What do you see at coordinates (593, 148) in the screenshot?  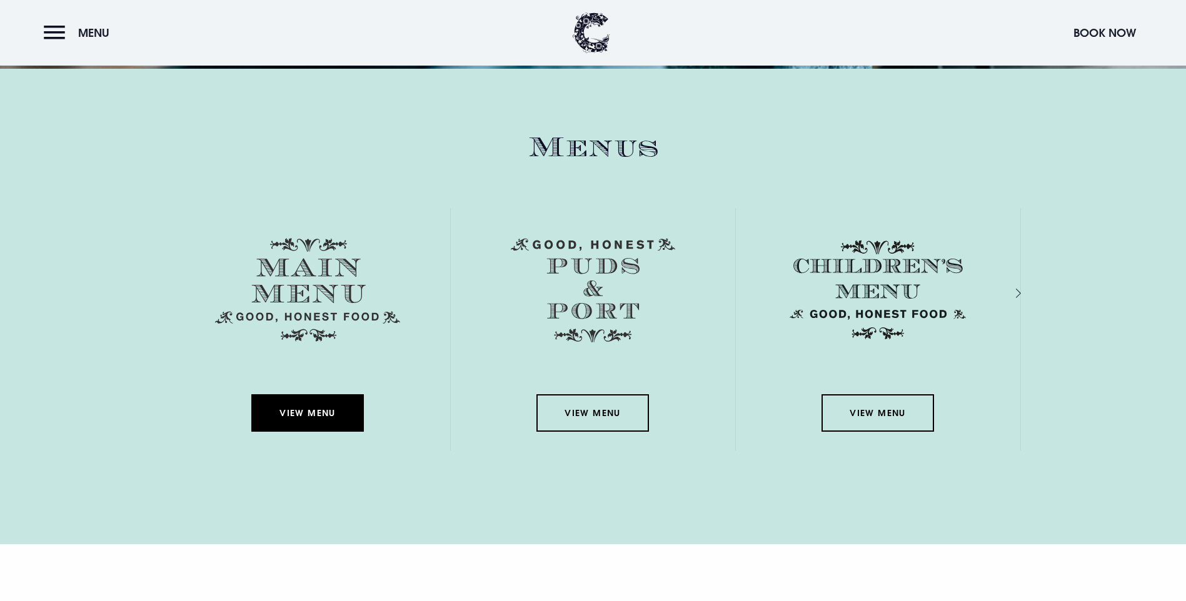 I see `h2: Menus` at bounding box center [593, 148].